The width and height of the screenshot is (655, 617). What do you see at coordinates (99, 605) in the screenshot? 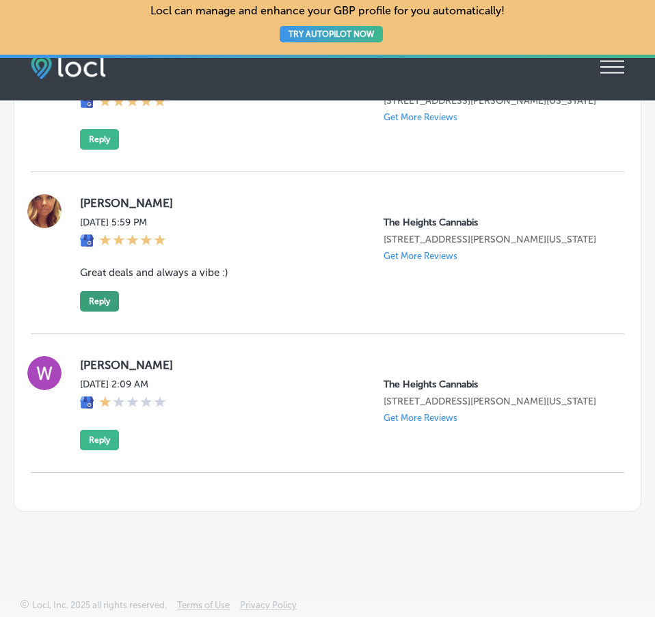
I see `p: Locl, Inc. 2025 all rights reserved.` at bounding box center [99, 605].